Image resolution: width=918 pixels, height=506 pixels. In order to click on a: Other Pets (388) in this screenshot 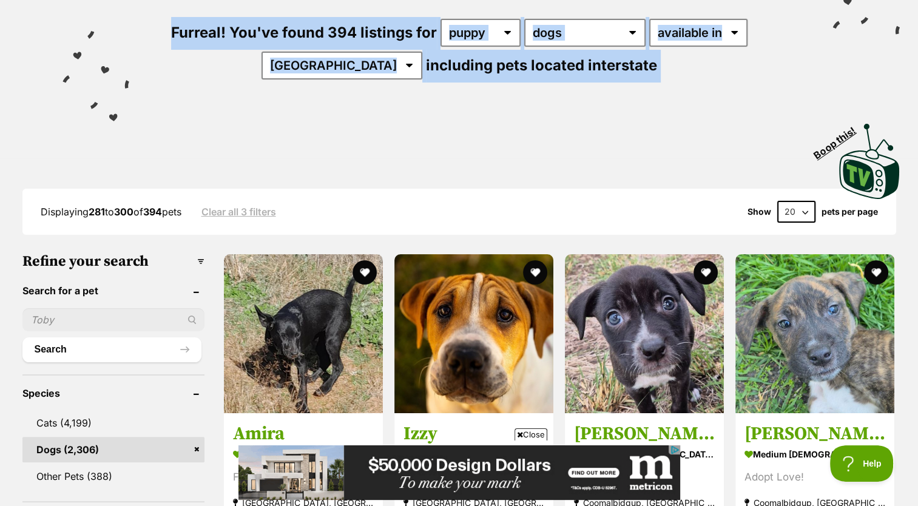, I will do `click(113, 476)`.